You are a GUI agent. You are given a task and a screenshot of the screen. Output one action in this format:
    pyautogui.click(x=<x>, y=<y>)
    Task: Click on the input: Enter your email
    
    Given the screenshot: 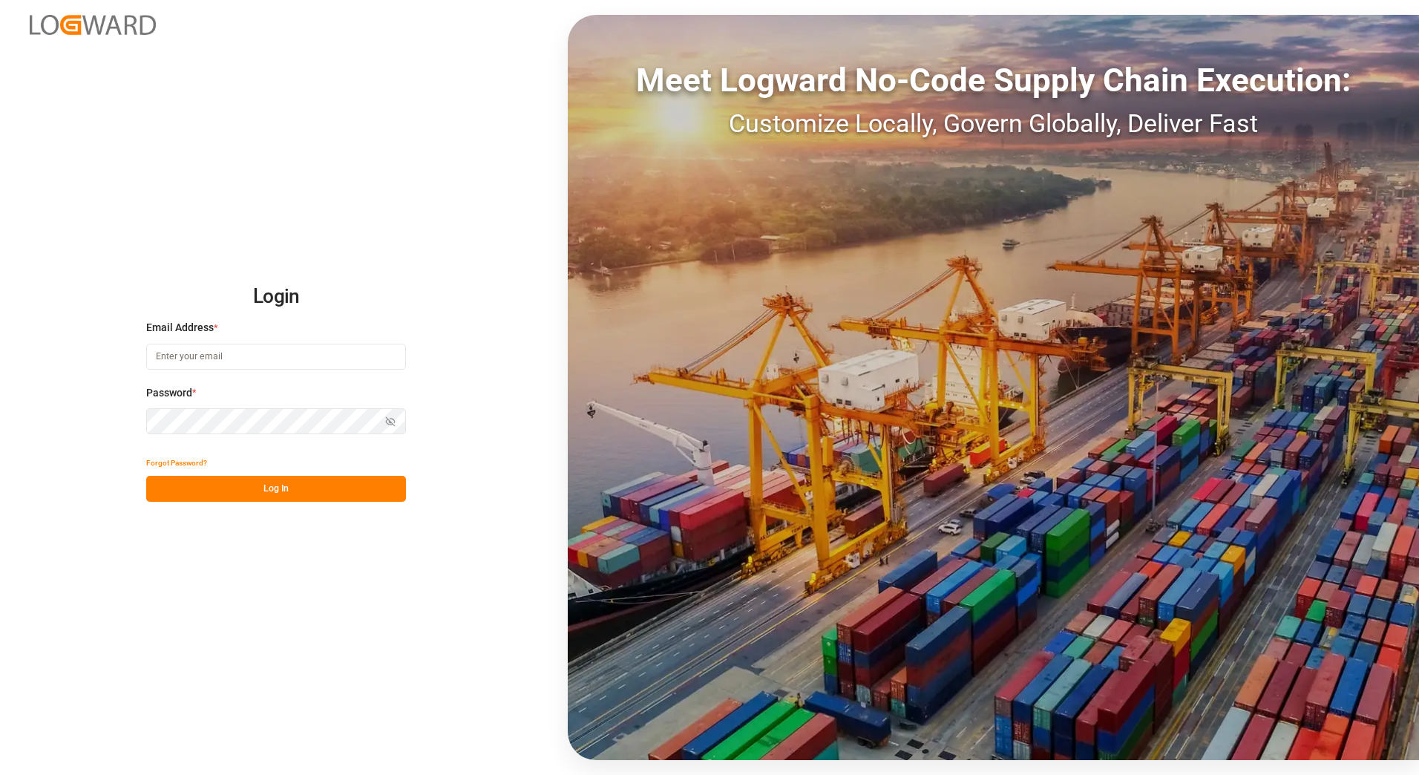 What is the action you would take?
    pyautogui.click(x=276, y=356)
    